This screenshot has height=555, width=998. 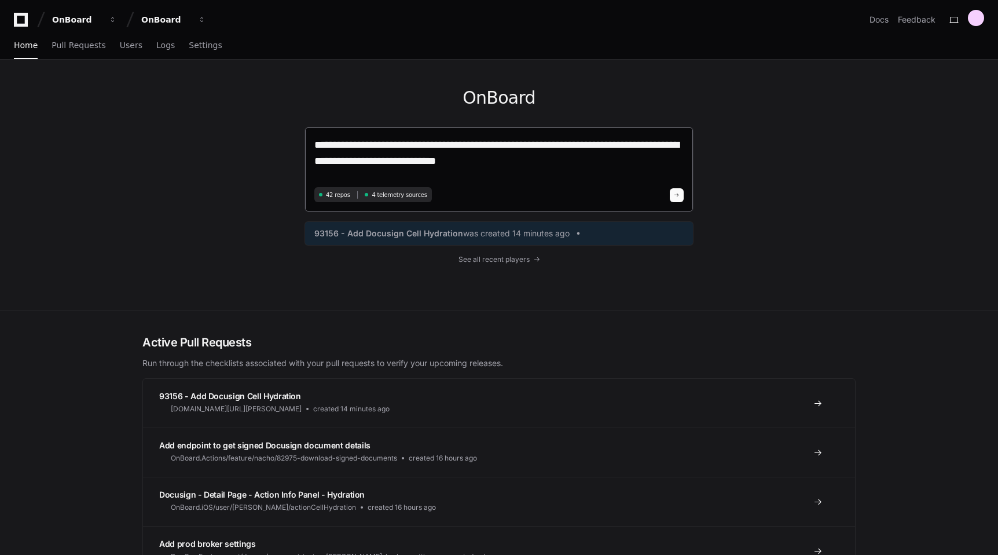 I want to click on a: See all recent players, so click(x=499, y=259).